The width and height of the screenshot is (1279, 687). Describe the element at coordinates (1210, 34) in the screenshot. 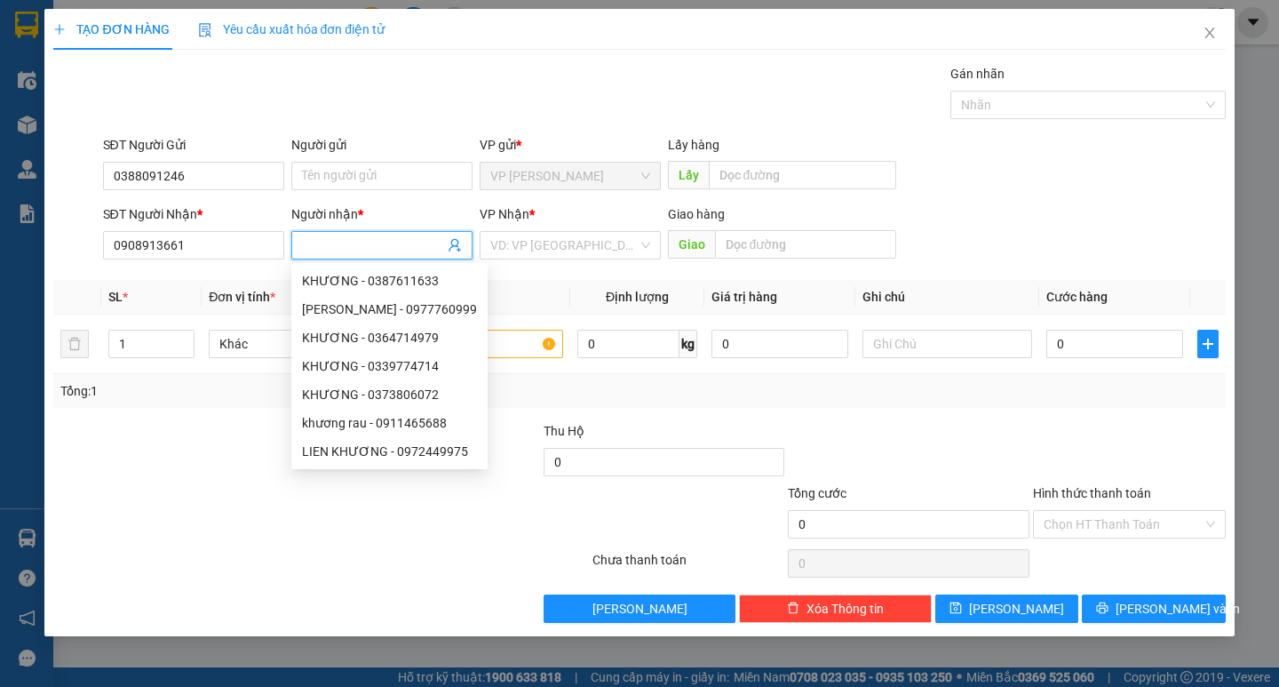

I see `button: Close` at that location.